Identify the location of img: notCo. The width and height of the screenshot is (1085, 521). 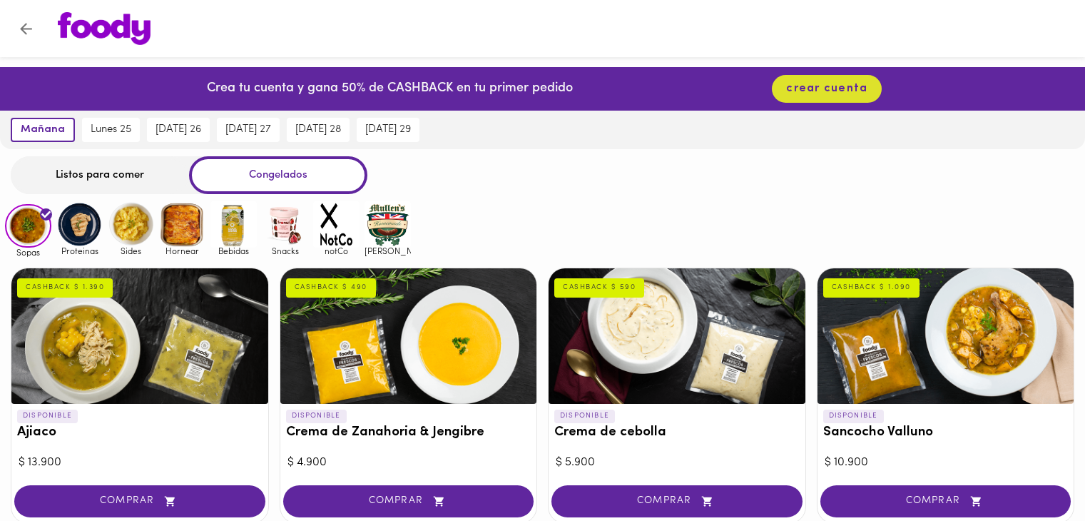
(336, 224).